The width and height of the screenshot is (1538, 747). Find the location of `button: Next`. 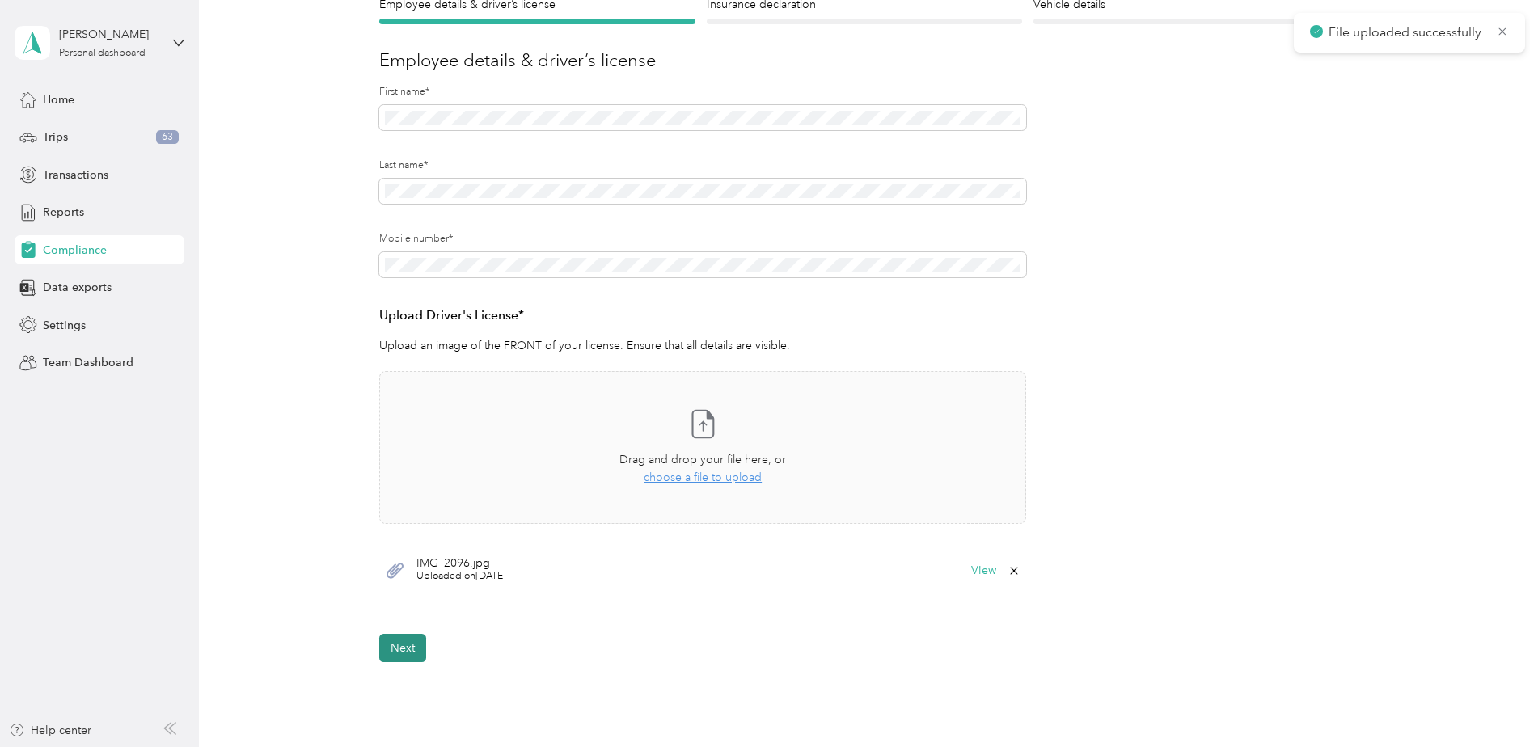

button: Next is located at coordinates (403, 648).